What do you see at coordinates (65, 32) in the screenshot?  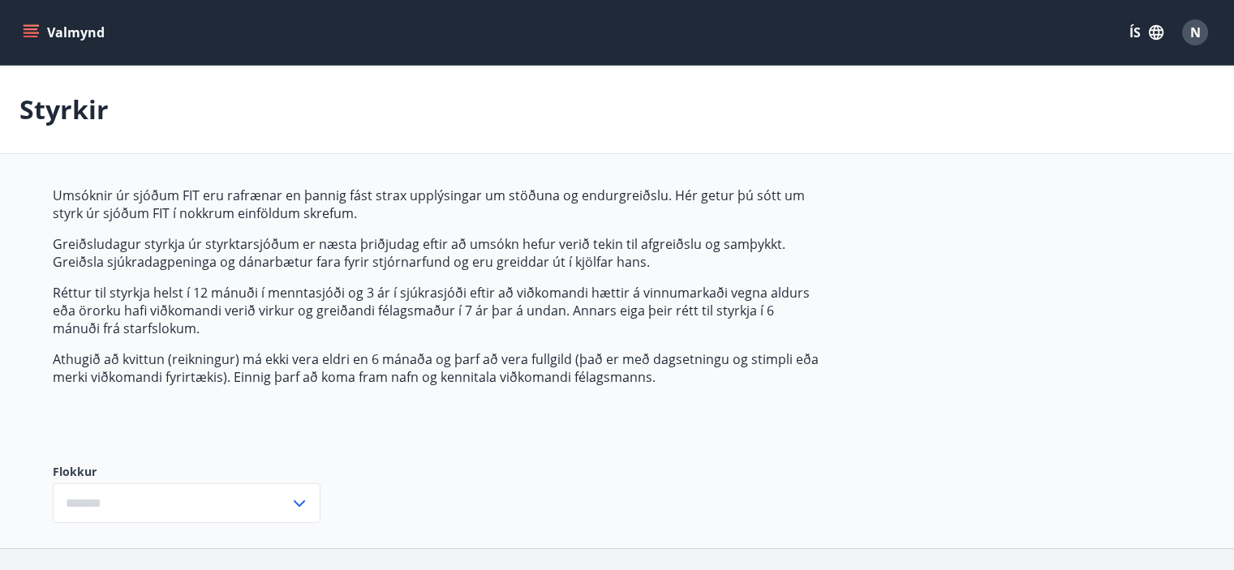 I see `button: menu` at bounding box center [65, 32].